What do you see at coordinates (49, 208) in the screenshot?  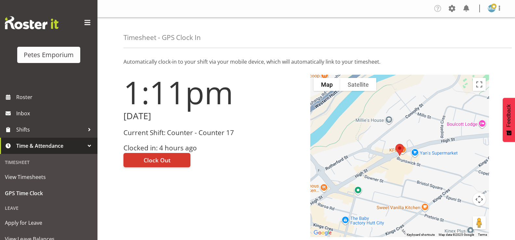 I see `div: Leave` at bounding box center [49, 208].